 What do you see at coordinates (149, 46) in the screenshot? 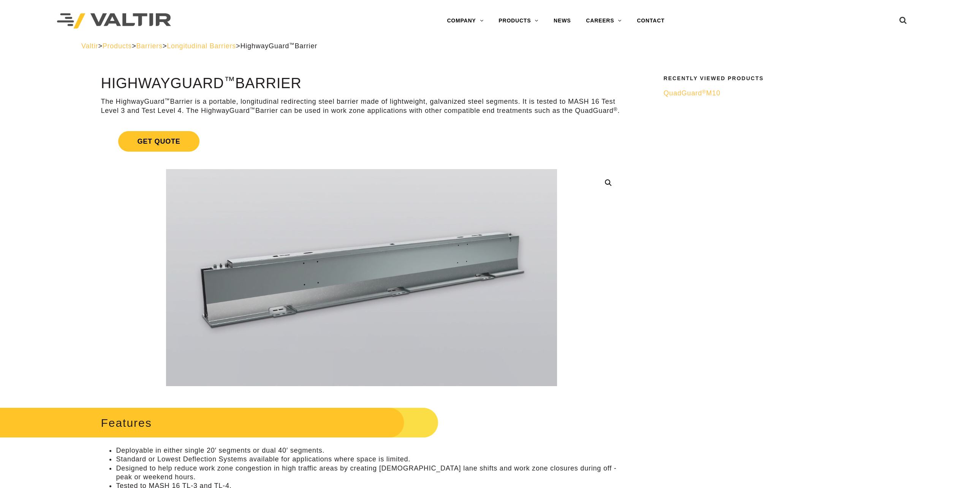
I see `span: Barriers` at bounding box center [149, 46].